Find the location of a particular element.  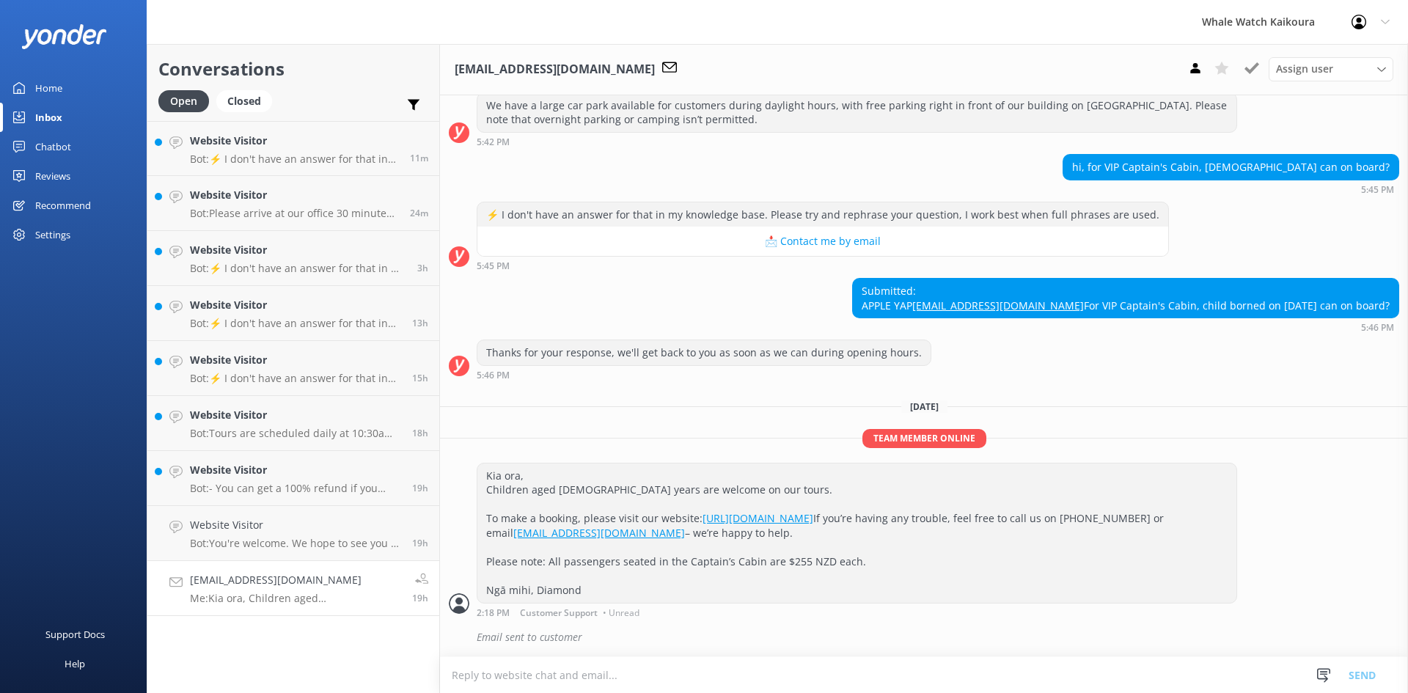

strong: 2:18 PM is located at coordinates (493, 613).